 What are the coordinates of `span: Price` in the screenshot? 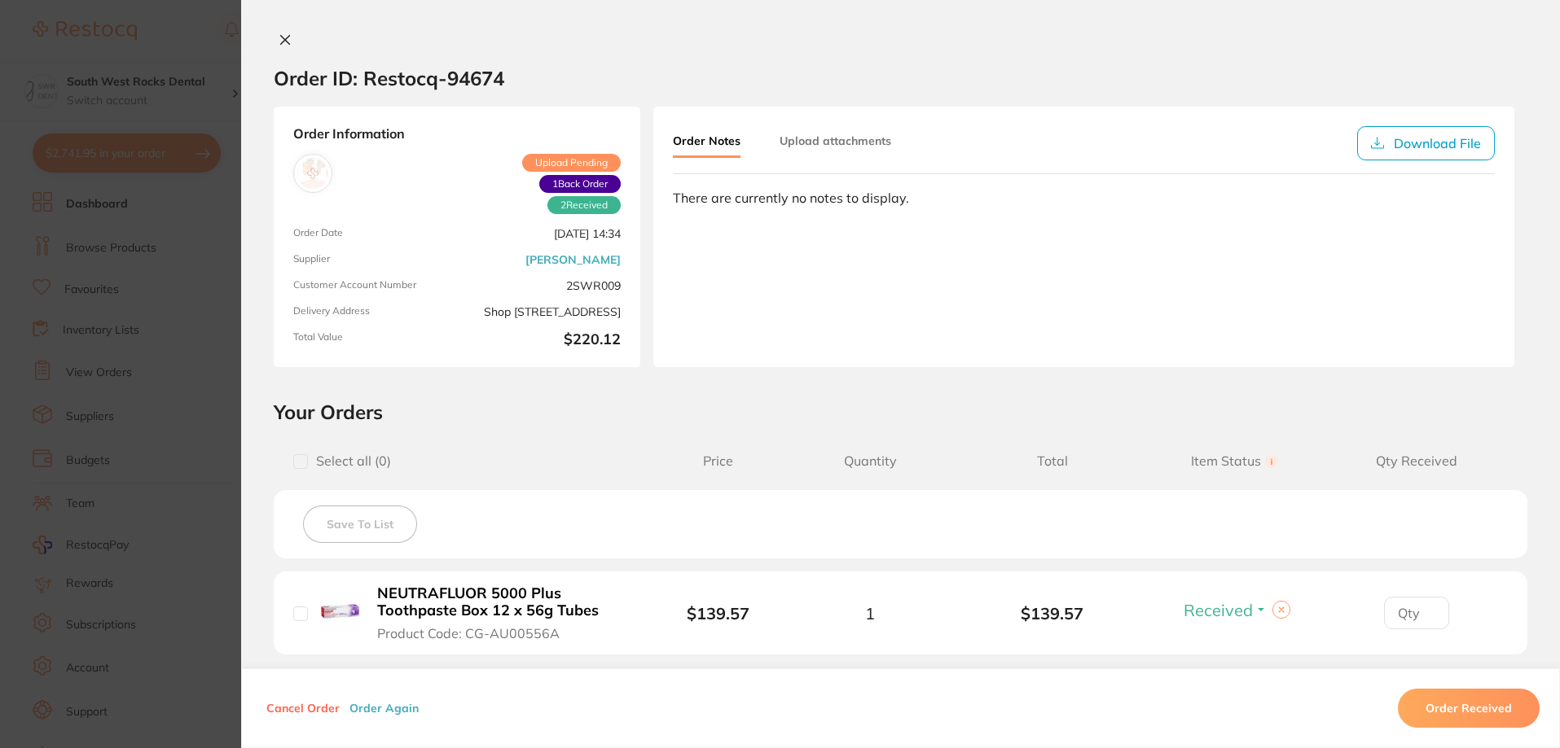 It's located at (717, 461).